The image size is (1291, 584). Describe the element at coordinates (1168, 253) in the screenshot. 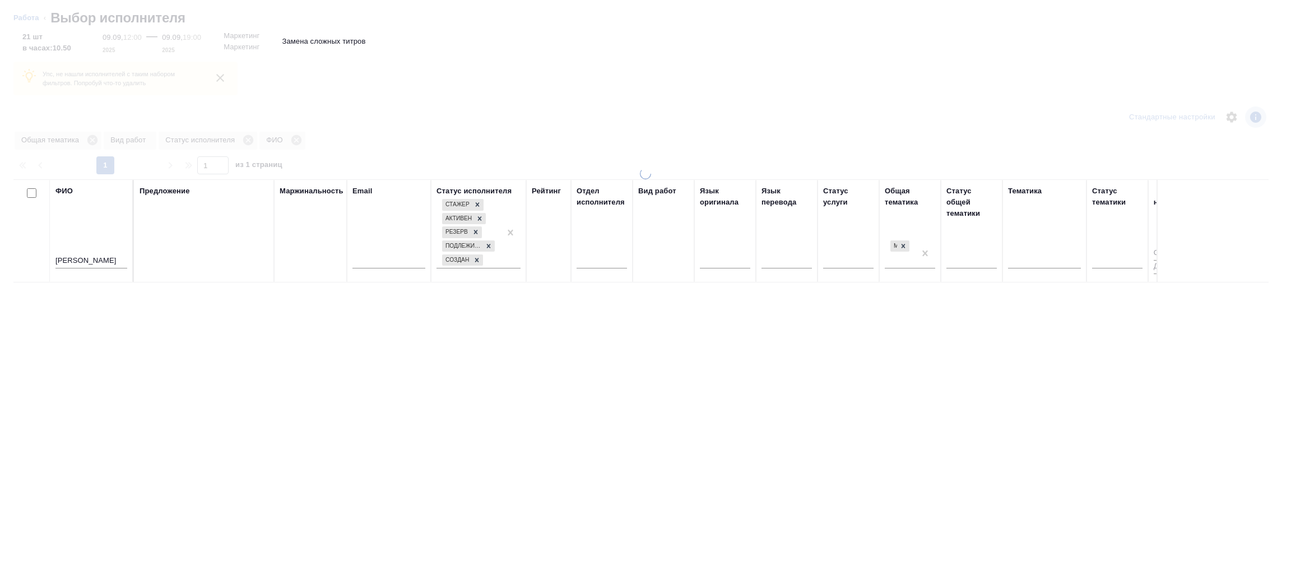

I see `input: От` at that location.